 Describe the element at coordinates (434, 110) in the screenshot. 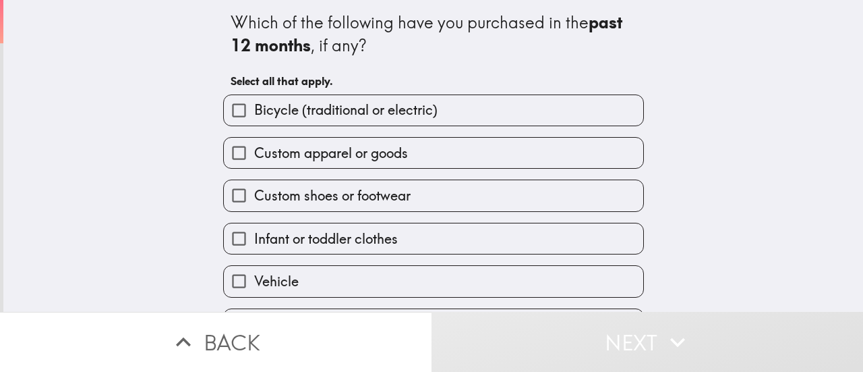

I see `button: Bicycle (traditional or electric)` at that location.